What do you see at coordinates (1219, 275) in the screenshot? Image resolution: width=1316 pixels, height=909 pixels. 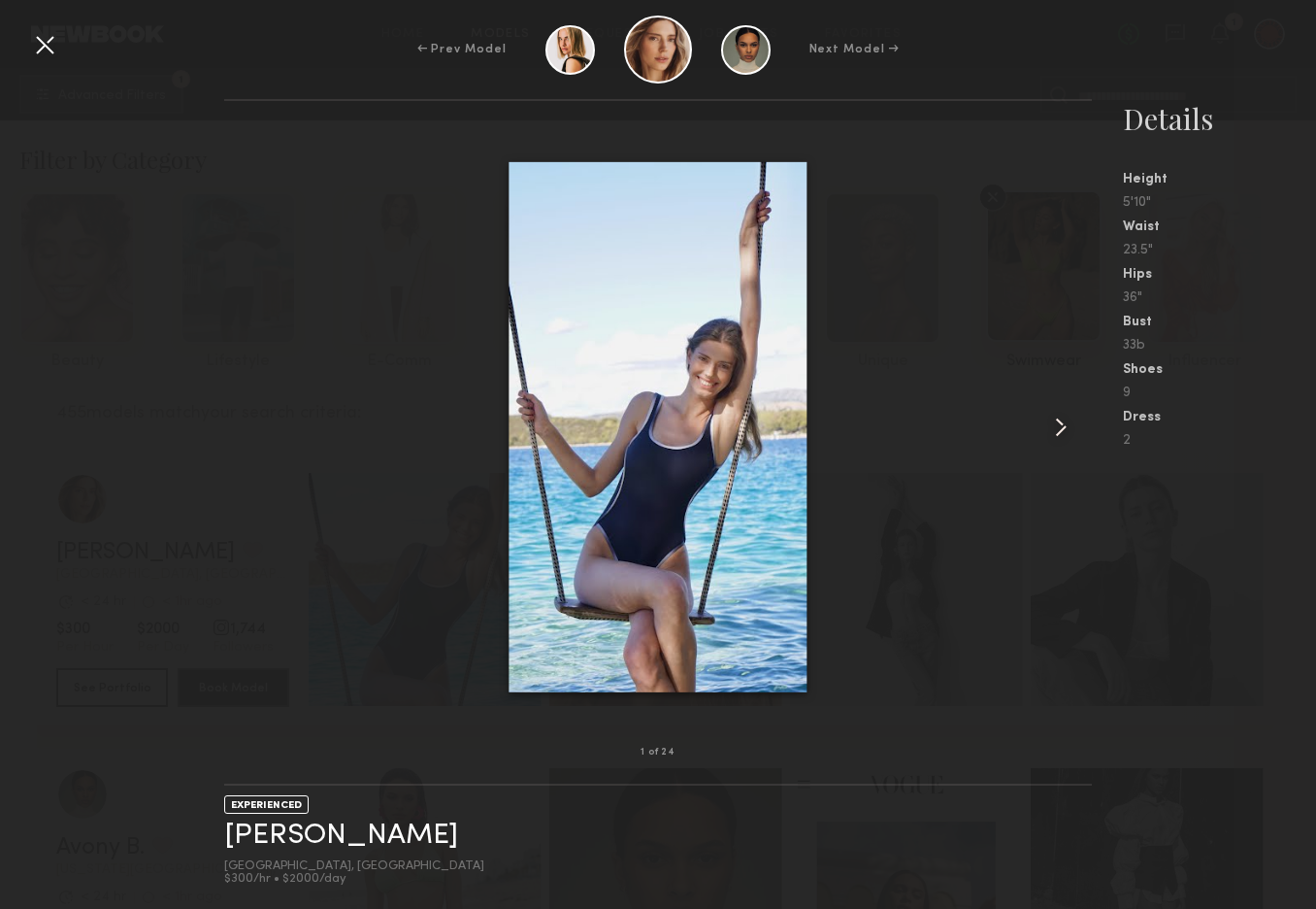 I see `div: Hips` at bounding box center [1219, 275].